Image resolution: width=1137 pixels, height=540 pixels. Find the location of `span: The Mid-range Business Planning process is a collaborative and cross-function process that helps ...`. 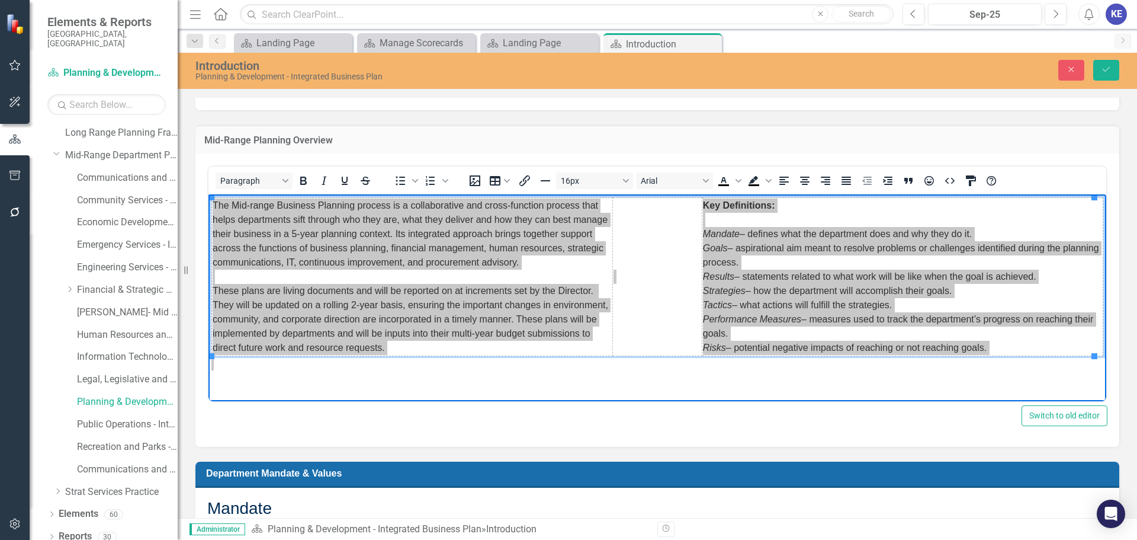

span: The Mid-range Business Planning process is a collaborative and cross-function process that helps ... is located at coordinates (202, 82).